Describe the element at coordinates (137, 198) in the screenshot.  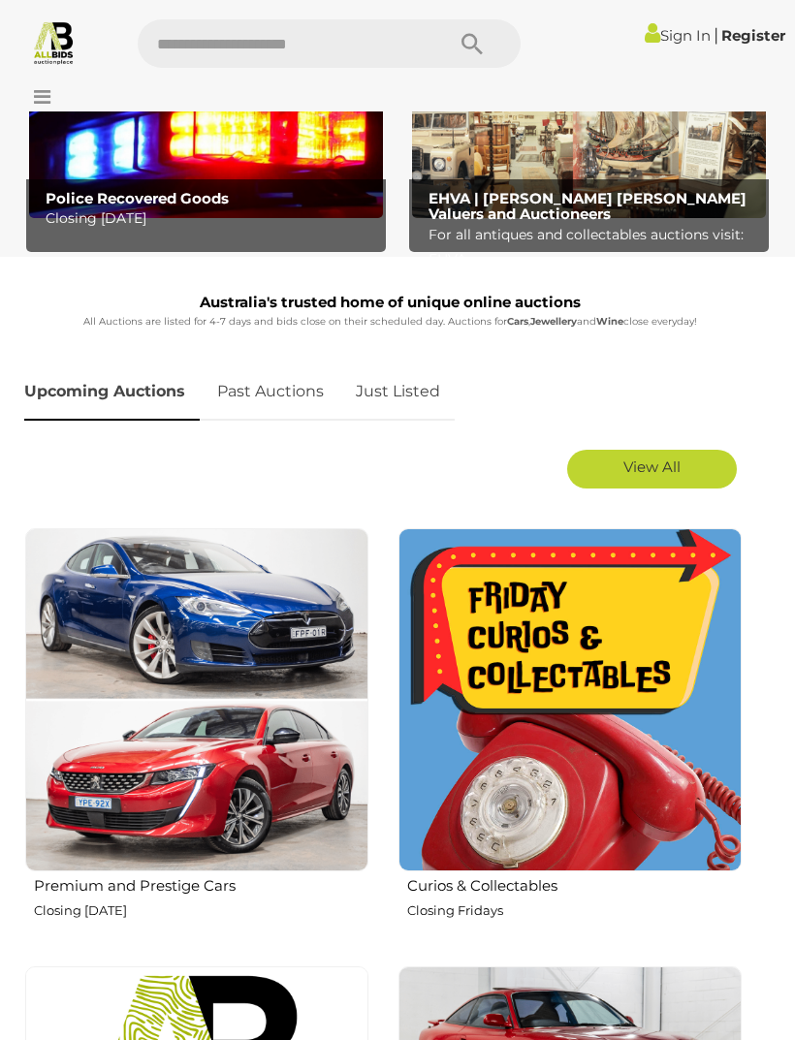
I see `b: Police Recovered Goods` at that location.